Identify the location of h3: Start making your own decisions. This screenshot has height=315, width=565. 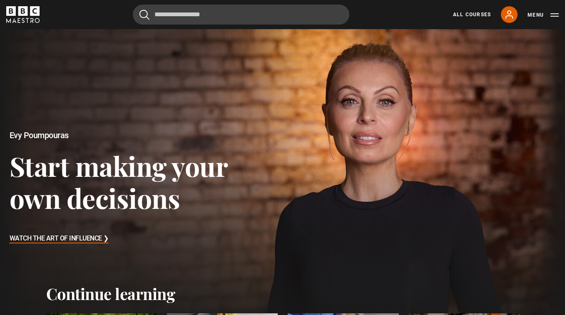
(146, 182).